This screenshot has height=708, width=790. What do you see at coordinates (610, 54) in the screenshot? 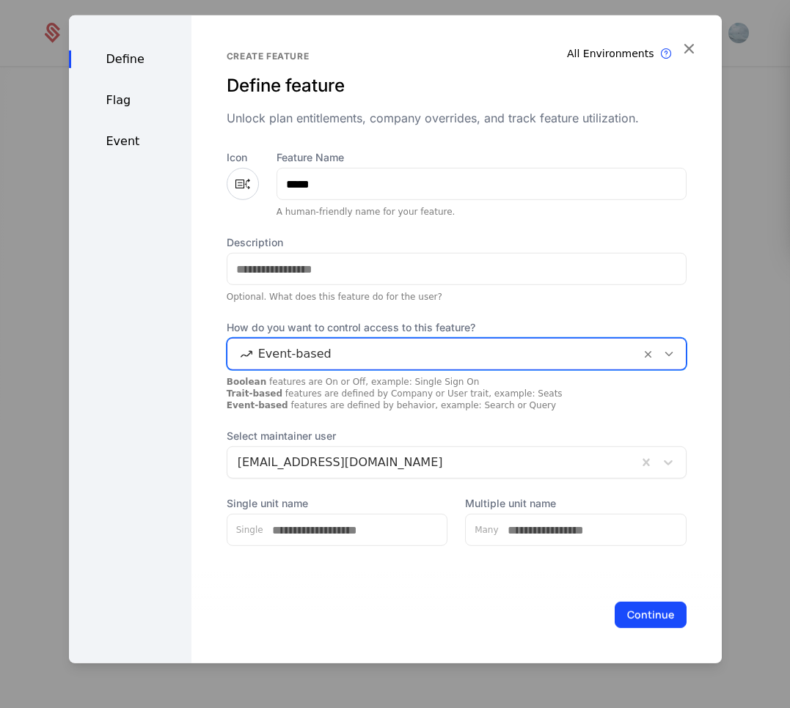
I see `div: All Environments` at bounding box center [610, 54].